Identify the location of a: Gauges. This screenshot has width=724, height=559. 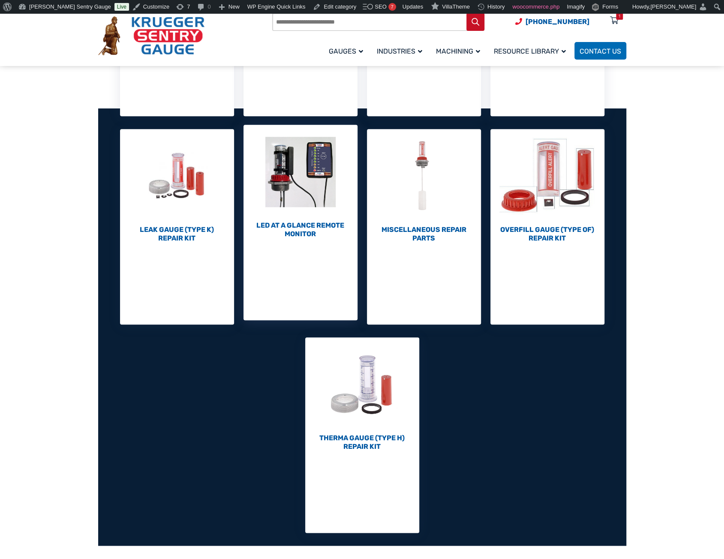
(348, 51).